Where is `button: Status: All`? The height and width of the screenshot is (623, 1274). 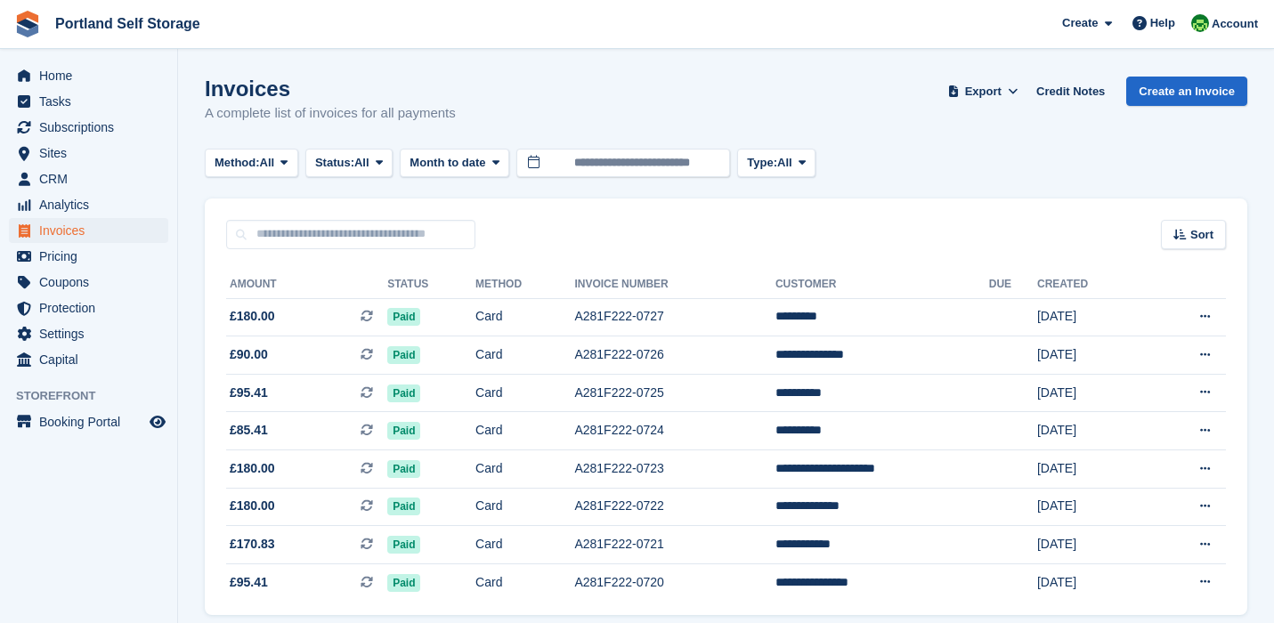
button: Status: All is located at coordinates (349, 163).